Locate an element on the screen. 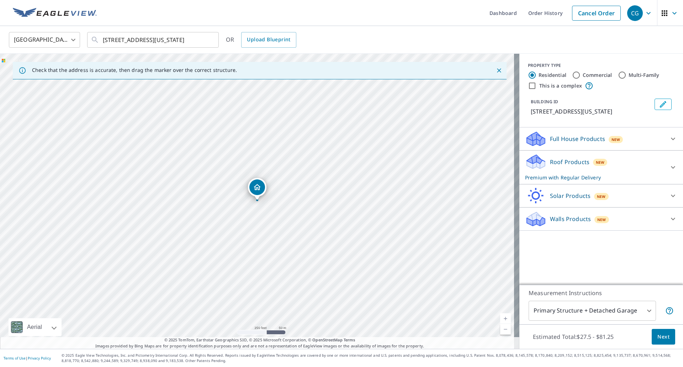 This screenshot has width=683, height=367. p: Measurement Instructions is located at coordinates (601, 293).